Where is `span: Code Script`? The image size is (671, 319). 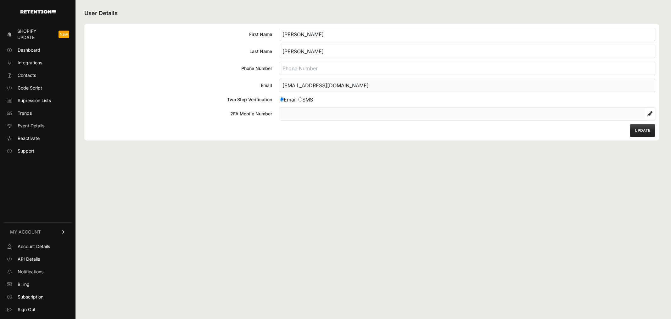 span: Code Script is located at coordinates (30, 88).